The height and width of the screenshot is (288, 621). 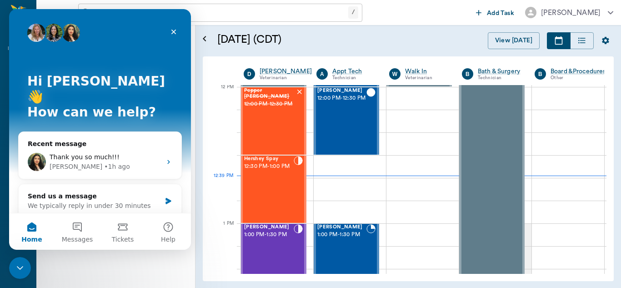 What do you see at coordinates (114, 222) in the screenshot?
I see `button: Tickets` at bounding box center [114, 222].